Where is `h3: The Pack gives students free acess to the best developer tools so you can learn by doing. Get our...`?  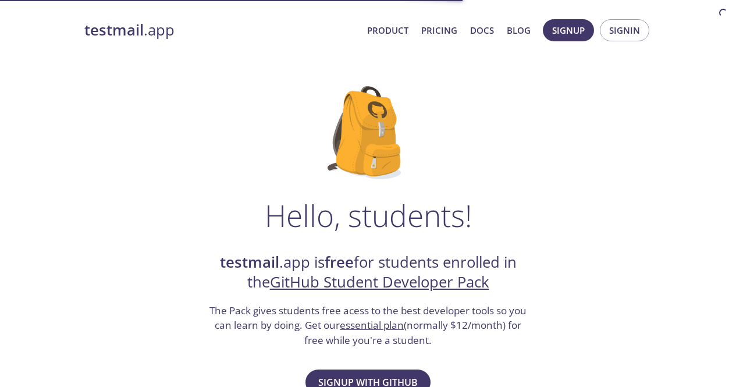 h3: The Pack gives students free acess to the best developer tools so you can learn by doing. Get our... is located at coordinates (368, 325).